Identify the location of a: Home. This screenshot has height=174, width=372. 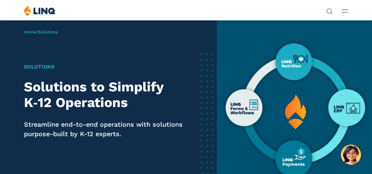
(30, 32).